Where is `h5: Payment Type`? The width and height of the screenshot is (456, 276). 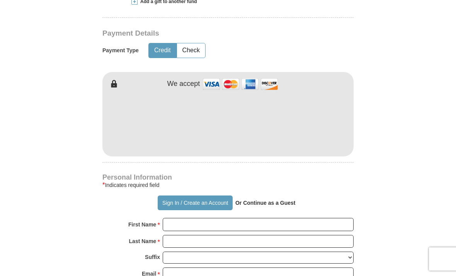
h5: Payment Type is located at coordinates (121, 50).